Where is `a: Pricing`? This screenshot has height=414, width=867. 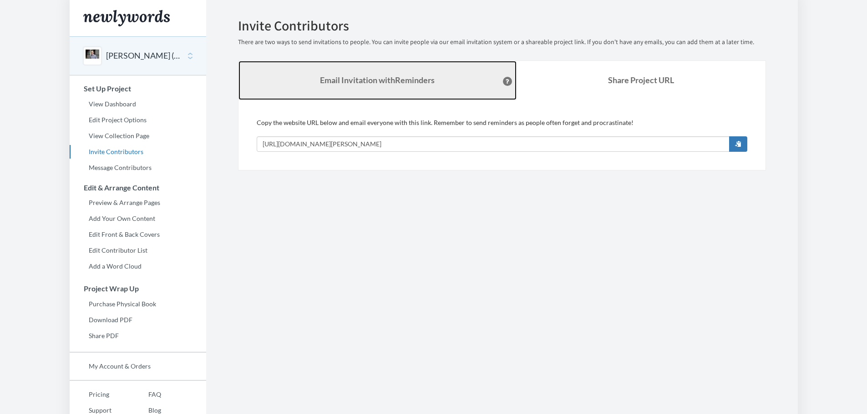 a: Pricing is located at coordinates (99, 395).